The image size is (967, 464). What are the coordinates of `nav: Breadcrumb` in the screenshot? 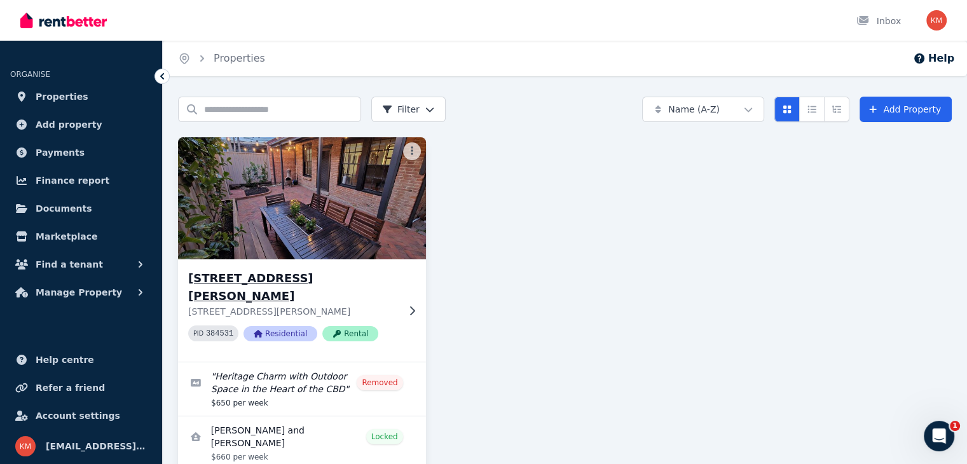 It's located at (221, 58).